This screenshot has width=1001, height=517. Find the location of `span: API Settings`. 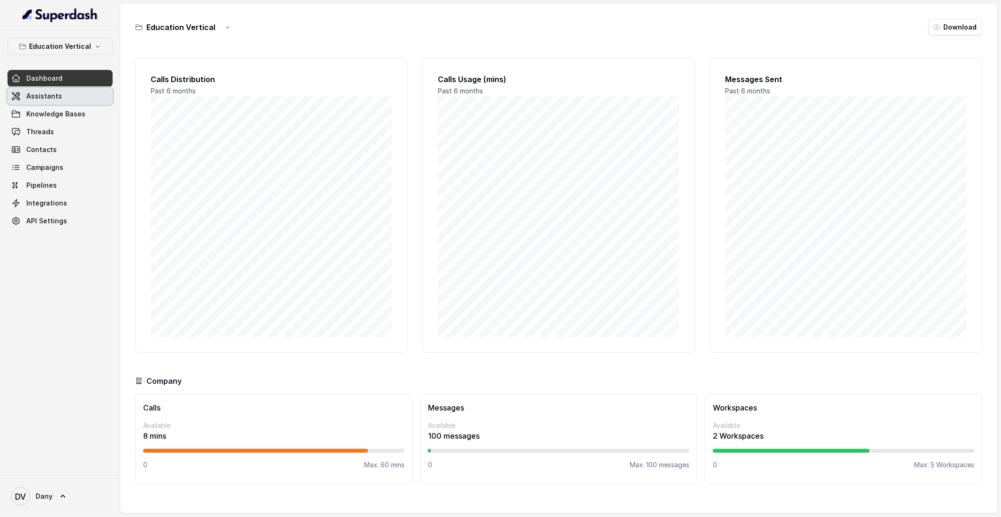

span: API Settings is located at coordinates (46, 221).